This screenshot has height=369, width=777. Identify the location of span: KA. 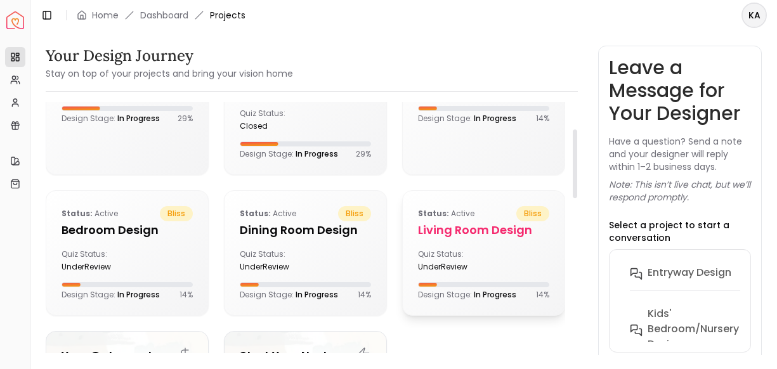
(755, 15).